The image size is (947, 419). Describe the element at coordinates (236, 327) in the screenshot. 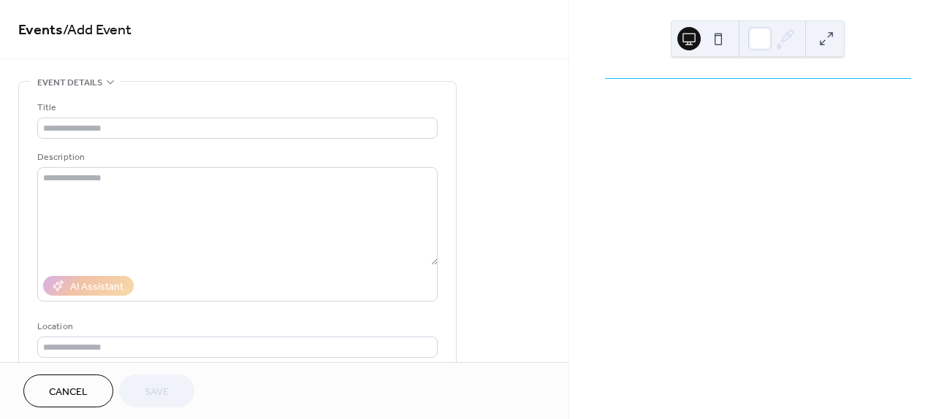

I see `div: Location` at that location.